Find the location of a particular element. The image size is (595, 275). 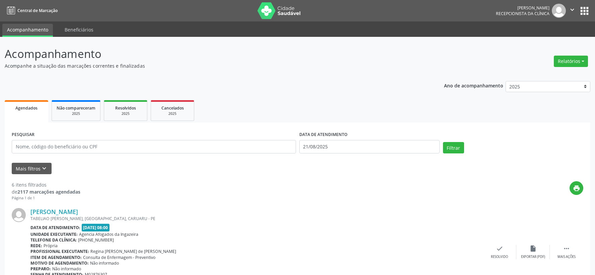

b: Rede: is located at coordinates (36, 245).